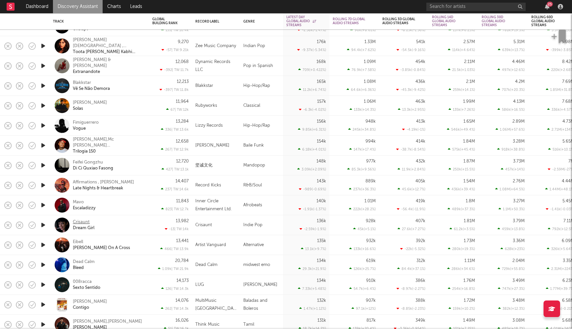 This screenshot has width=572, height=329. Describe the element at coordinates (183, 42) in the screenshot. I see `div: 9,270` at that location.